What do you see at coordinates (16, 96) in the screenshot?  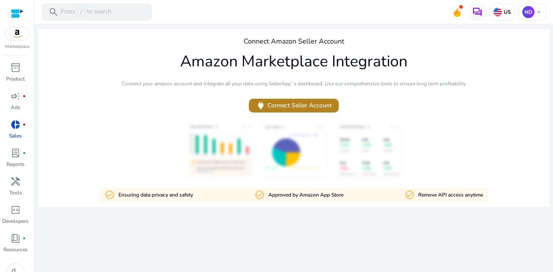 I see `span: campaign` at bounding box center [16, 96].